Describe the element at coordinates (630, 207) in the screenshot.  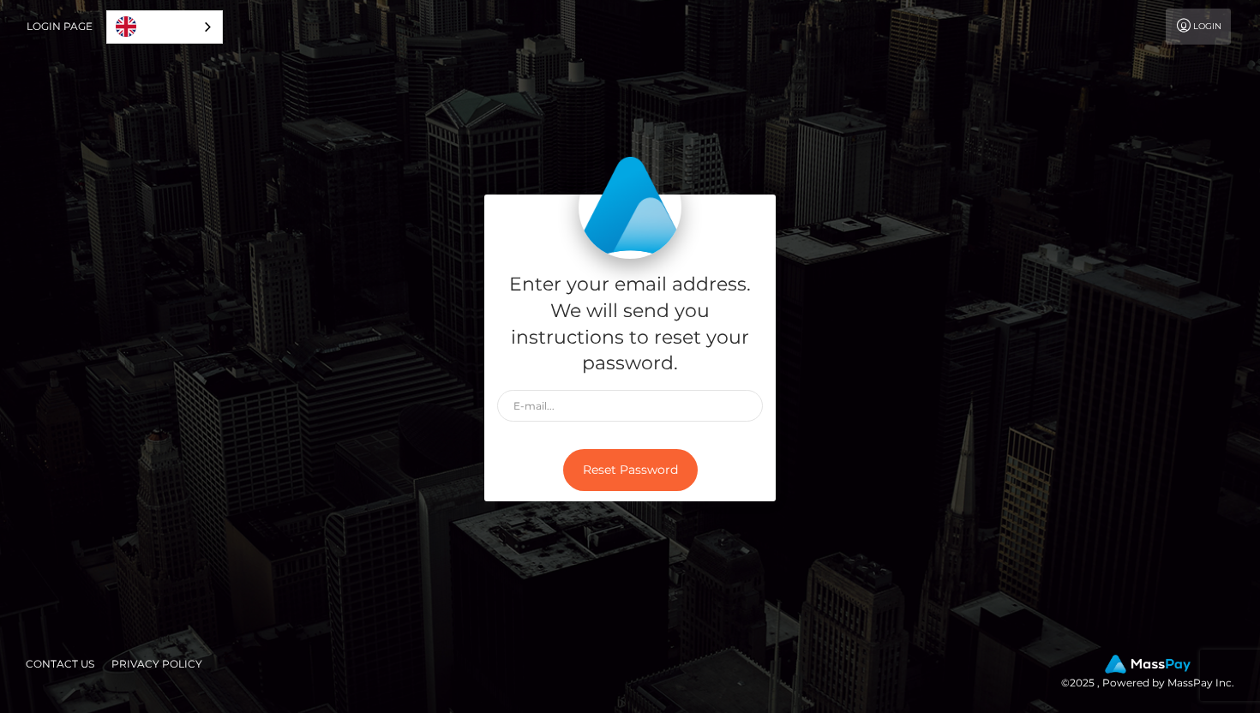
I see `img: MassPay Login` at that location.